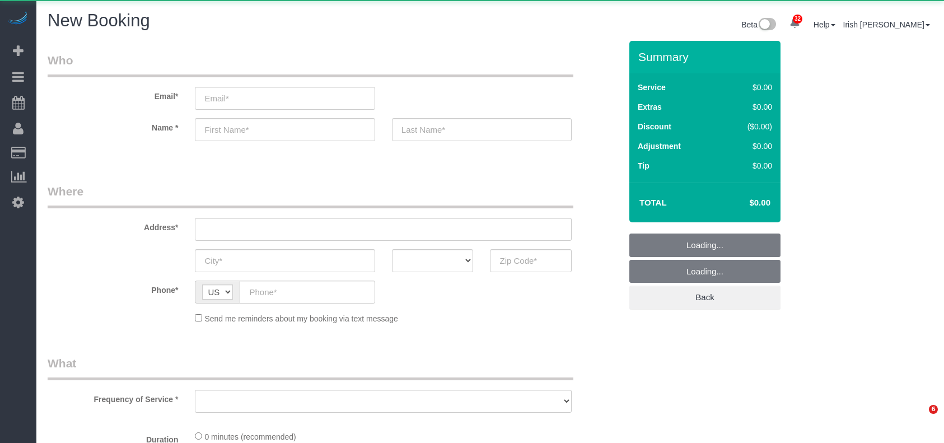  I want to click on input: First Name*, so click(284, 129).